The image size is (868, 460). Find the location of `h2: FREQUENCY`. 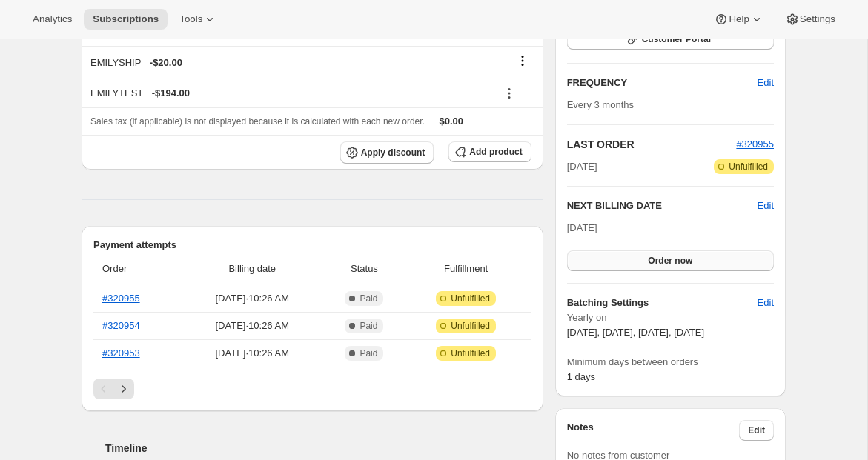

h2: FREQUENCY is located at coordinates (662, 83).